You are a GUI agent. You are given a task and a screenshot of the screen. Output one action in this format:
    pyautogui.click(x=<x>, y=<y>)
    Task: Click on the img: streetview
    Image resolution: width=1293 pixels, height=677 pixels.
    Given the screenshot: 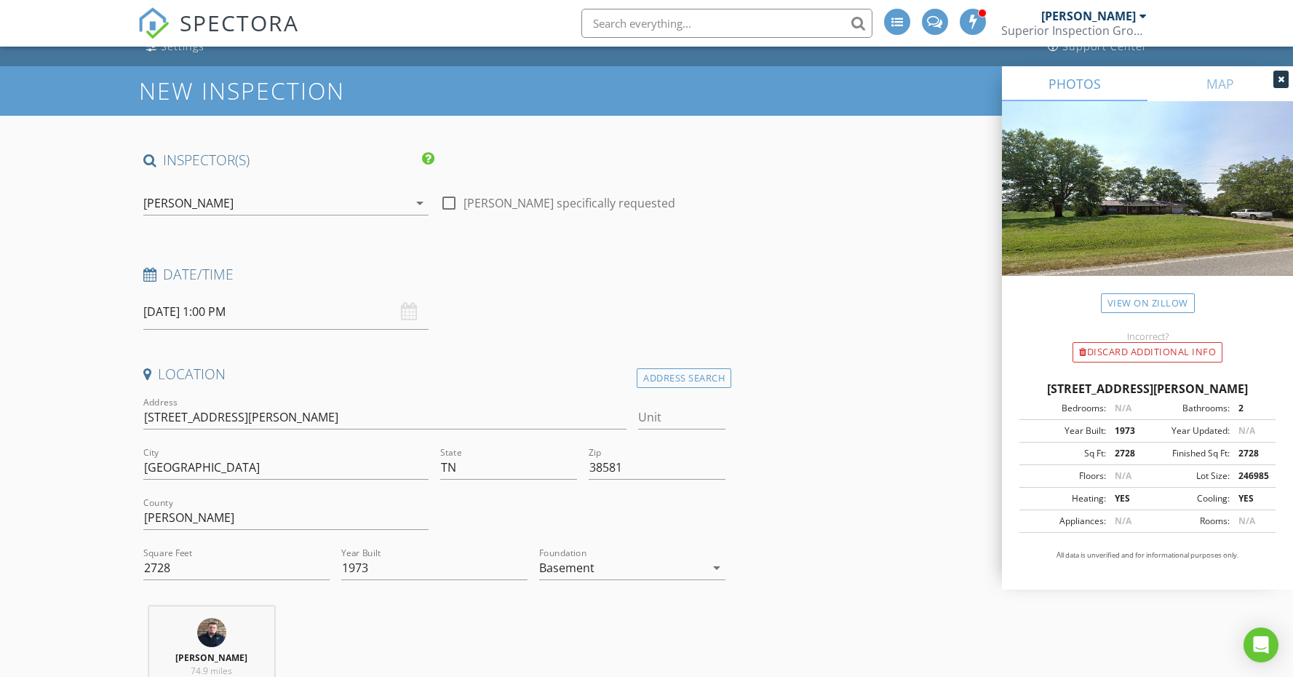 What is the action you would take?
    pyautogui.click(x=1147, y=206)
    